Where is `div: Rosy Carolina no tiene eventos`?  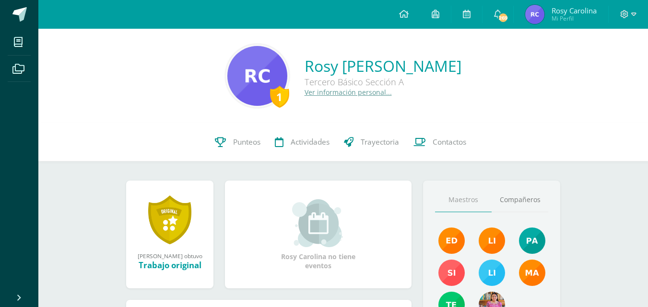
div: Rosy Carolina no tiene eventos is located at coordinates (318, 235).